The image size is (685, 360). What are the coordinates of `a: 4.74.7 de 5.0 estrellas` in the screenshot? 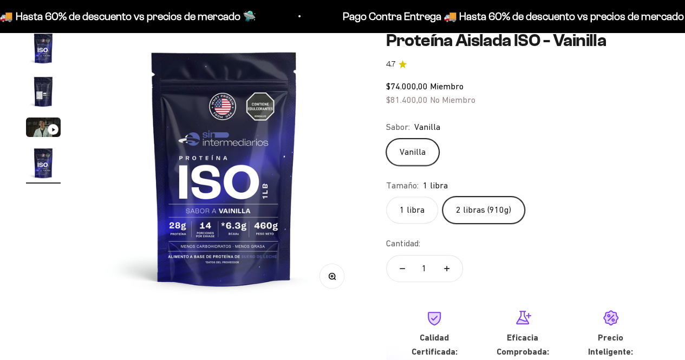 It's located at (522, 64).